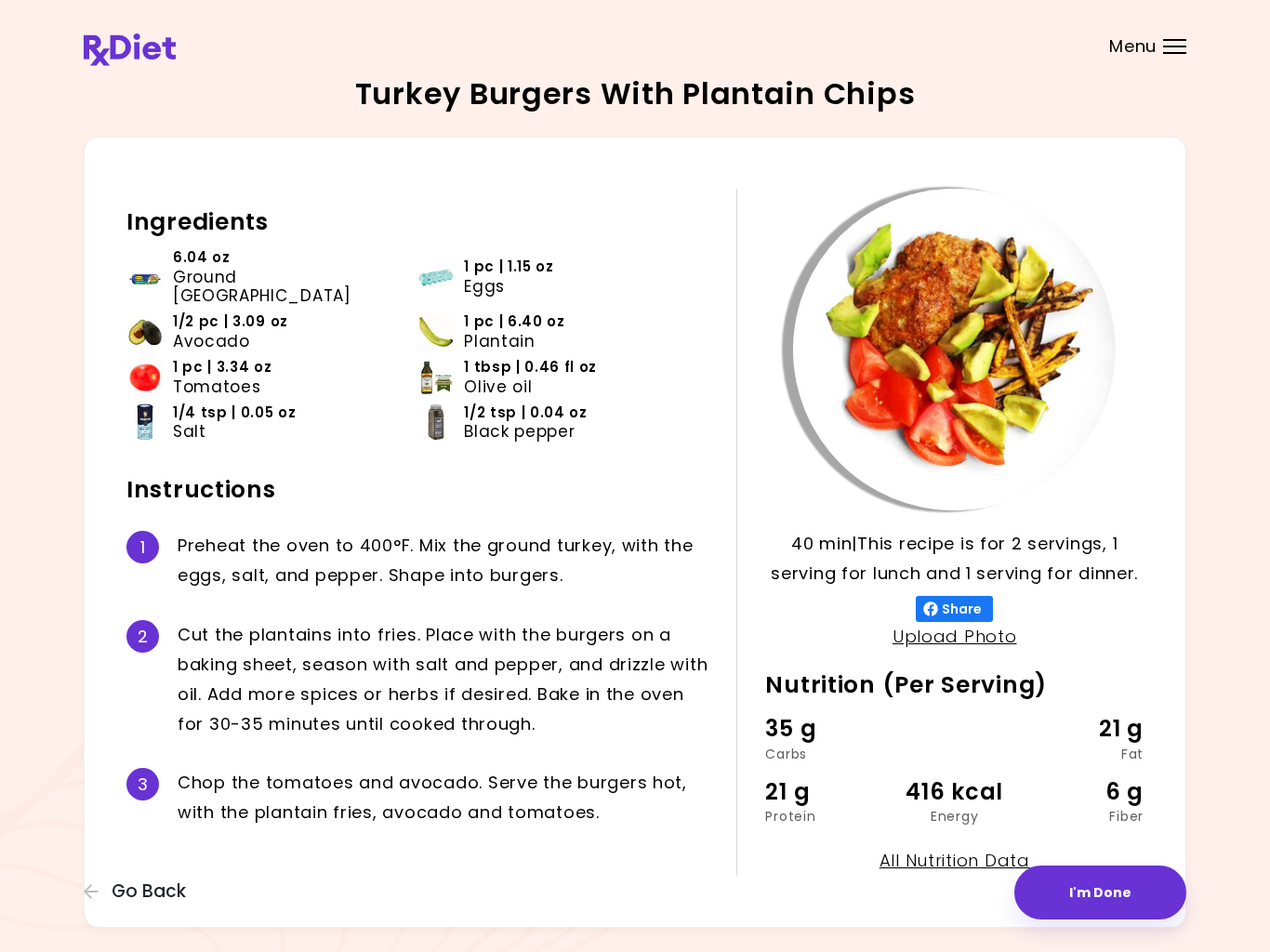  I want to click on div: 2, so click(142, 635).